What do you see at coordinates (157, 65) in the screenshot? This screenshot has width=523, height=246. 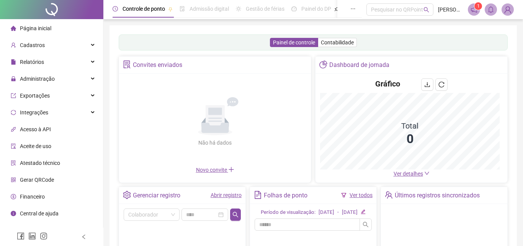 I see `div: Convites enviados` at bounding box center [157, 65].